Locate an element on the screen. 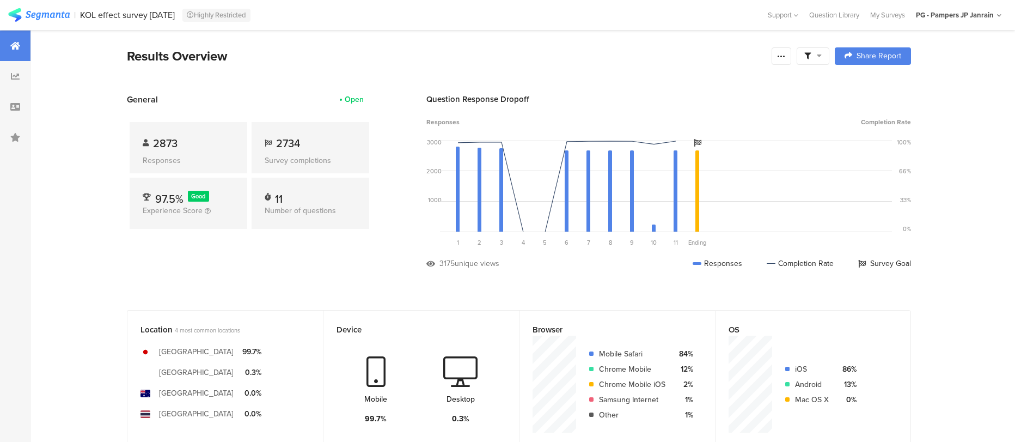  div: PG - Pampers JP Janrain is located at coordinates (954, 15).